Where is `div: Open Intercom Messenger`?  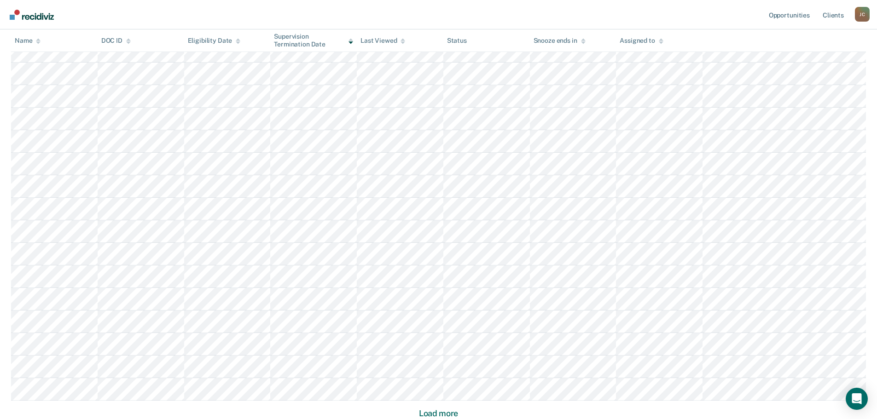
div: Open Intercom Messenger is located at coordinates (857, 399).